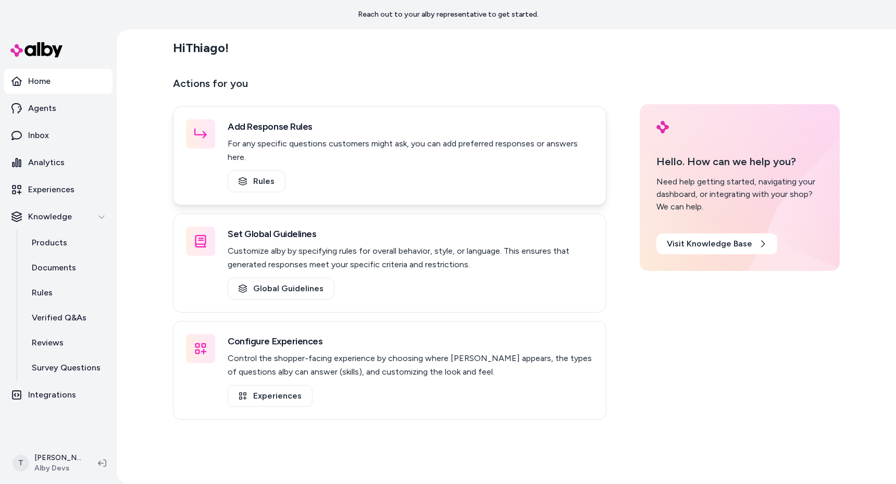 The width and height of the screenshot is (896, 484). What do you see at coordinates (59, 318) in the screenshot?
I see `p: Verified Q&As` at bounding box center [59, 318].